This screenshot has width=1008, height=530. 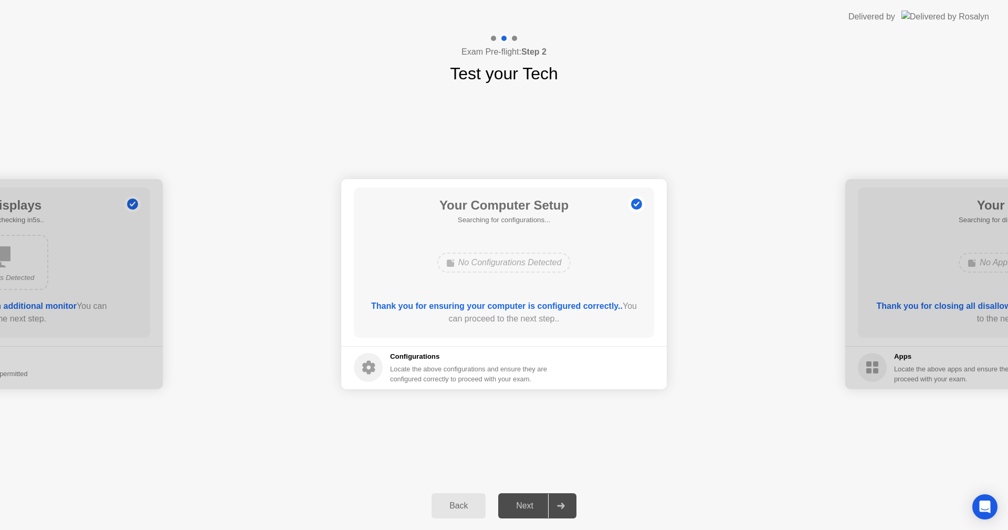 I want to click on div: You can proceed to the next step.., so click(x=504, y=312).